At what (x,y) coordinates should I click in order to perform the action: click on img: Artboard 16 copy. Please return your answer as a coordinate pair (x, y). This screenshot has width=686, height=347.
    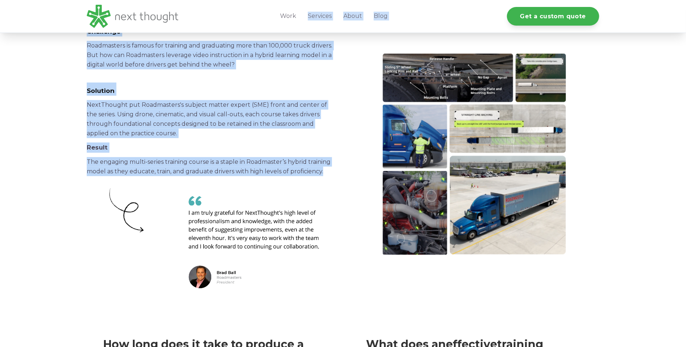
    Looking at the image, I should click on (126, 211).